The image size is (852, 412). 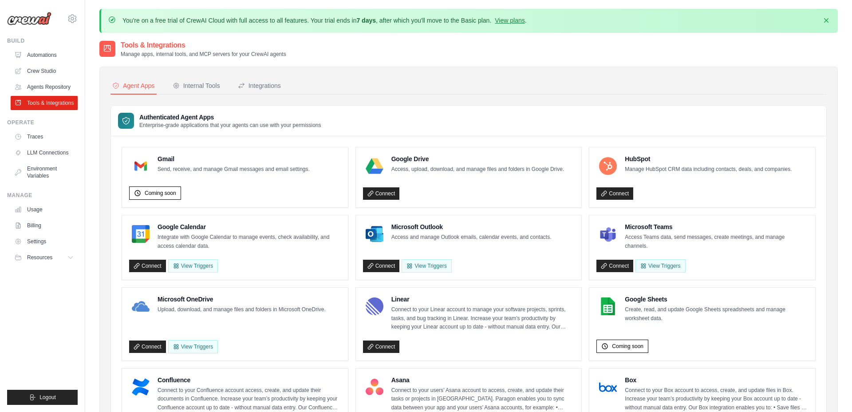 I want to click on p: Create, read, and update Google Sheets spreadsheets and manage worksheet data., so click(x=716, y=314).